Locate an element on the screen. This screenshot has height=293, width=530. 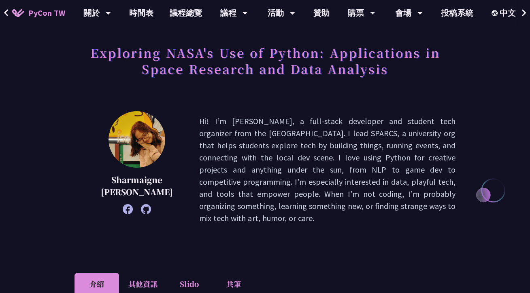
span: PyCon TW is located at coordinates (47, 13).